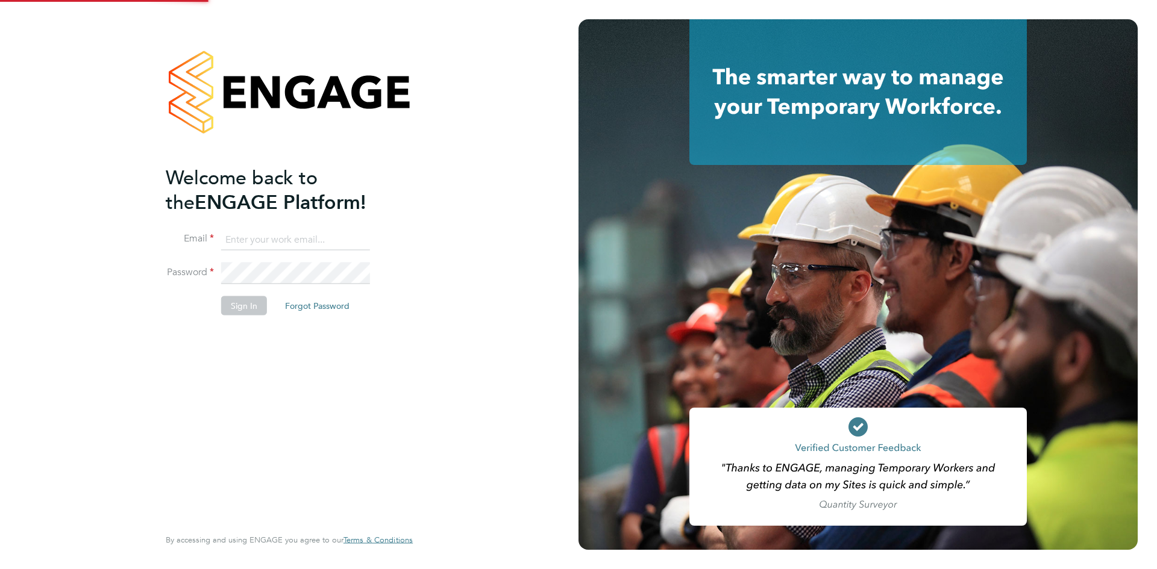 The image size is (1157, 569). What do you see at coordinates (317, 306) in the screenshot?
I see `button: Forgot Password` at bounding box center [317, 306].